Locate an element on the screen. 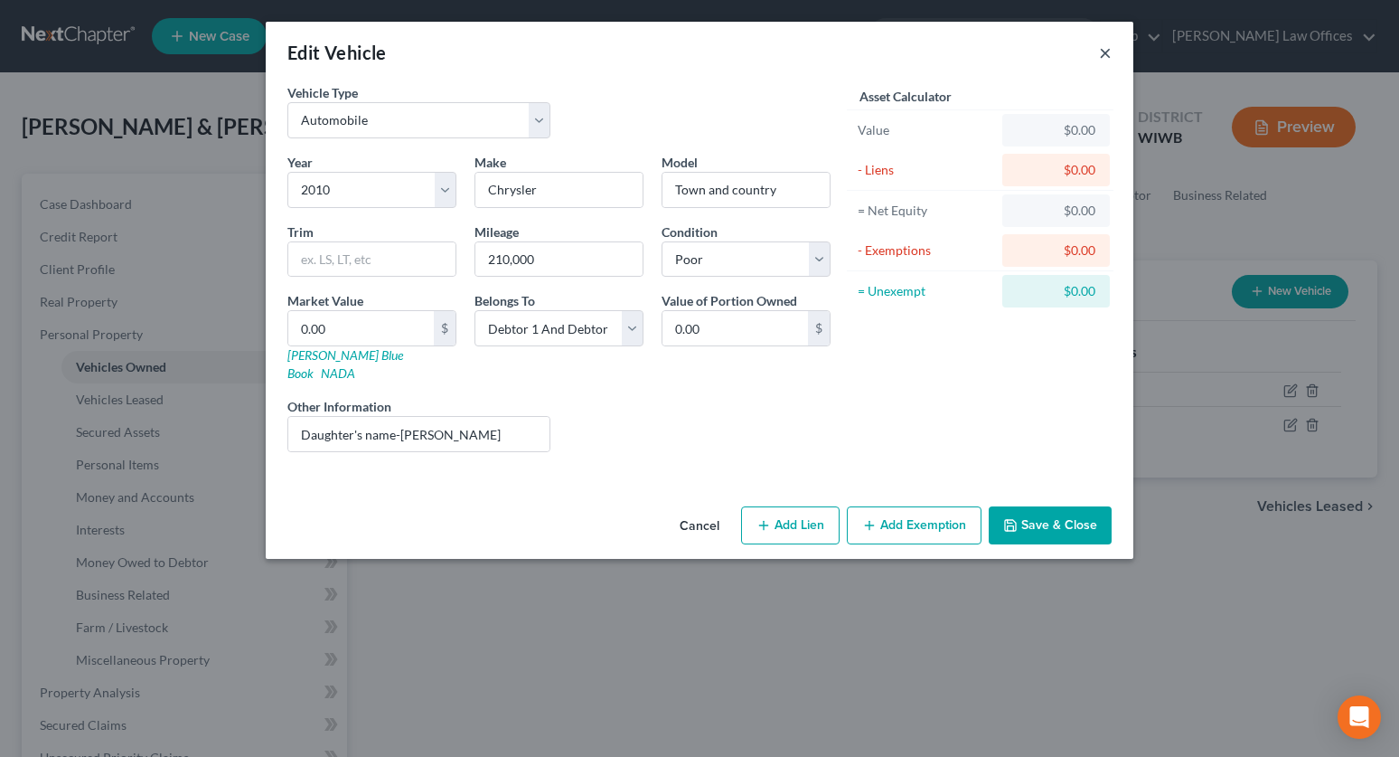 The image size is (1399, 757). div: - Exemptions is located at coordinates (926, 250).